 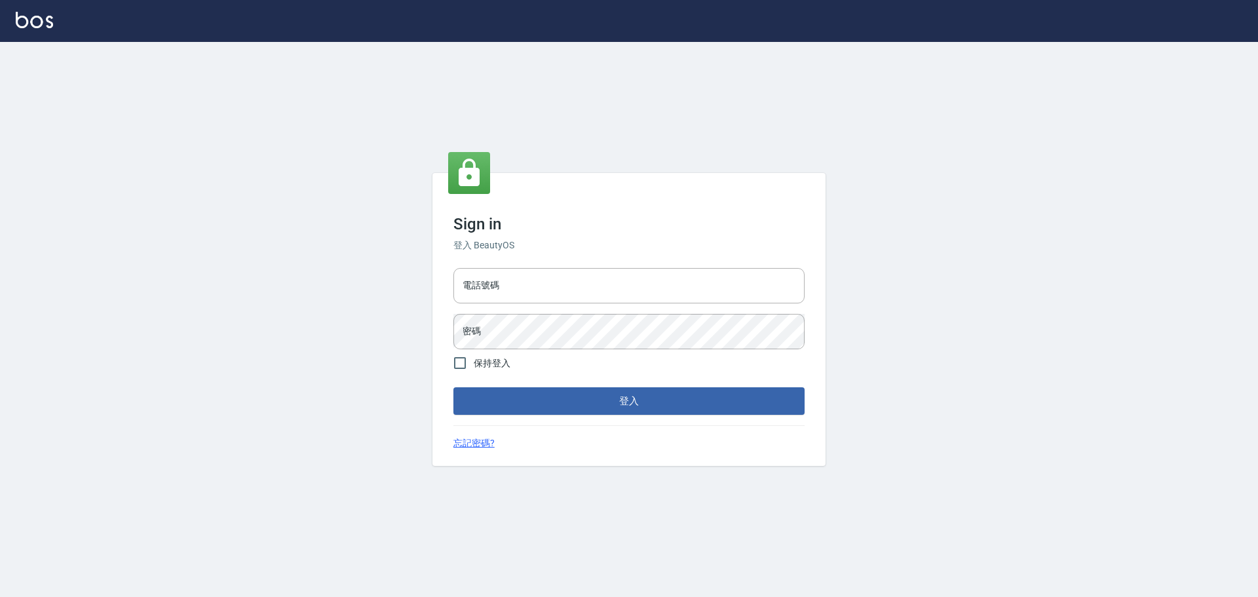 I want to click on h6: 登入 BeautyOS, so click(x=629, y=245).